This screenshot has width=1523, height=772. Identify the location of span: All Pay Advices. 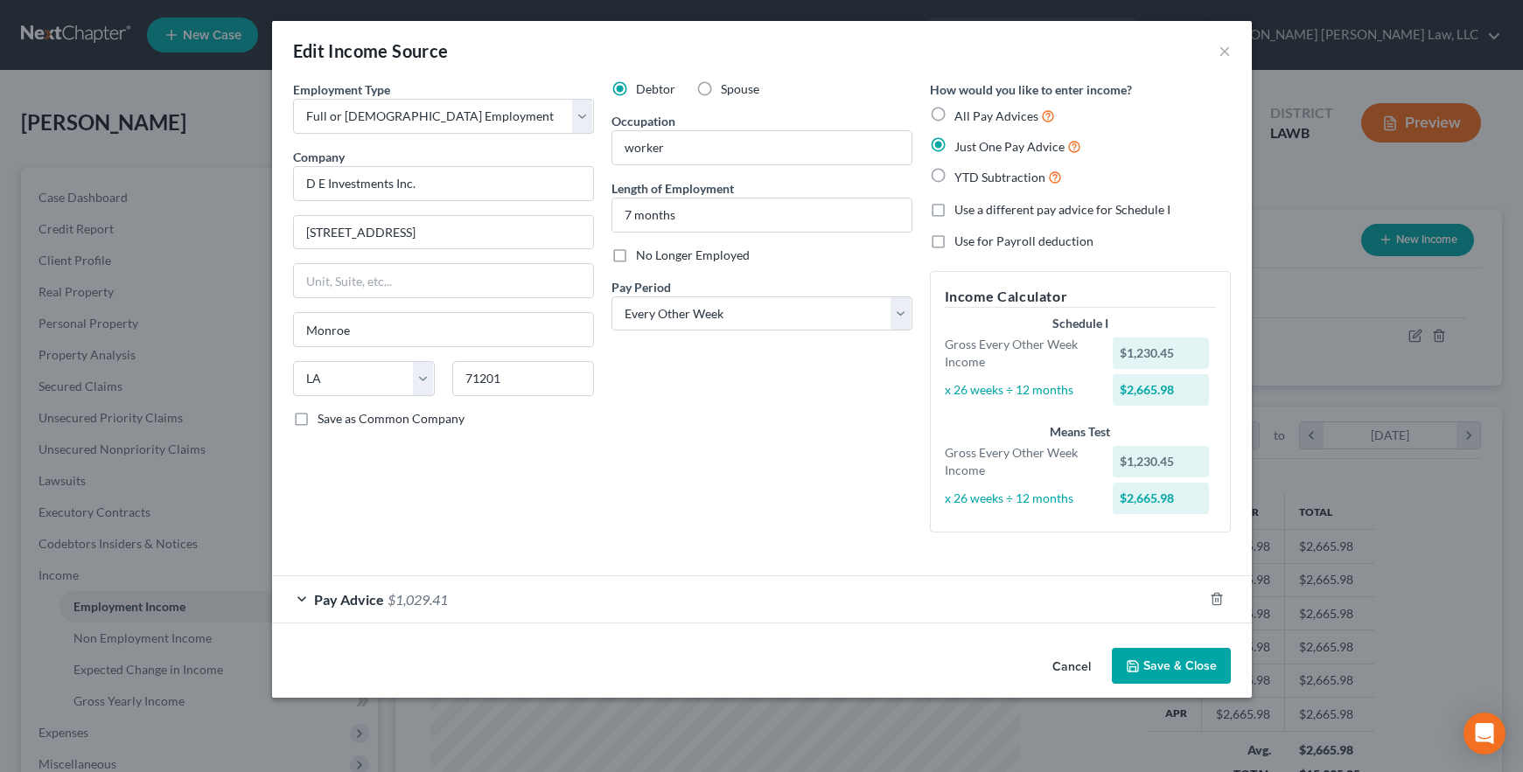
(996, 115).